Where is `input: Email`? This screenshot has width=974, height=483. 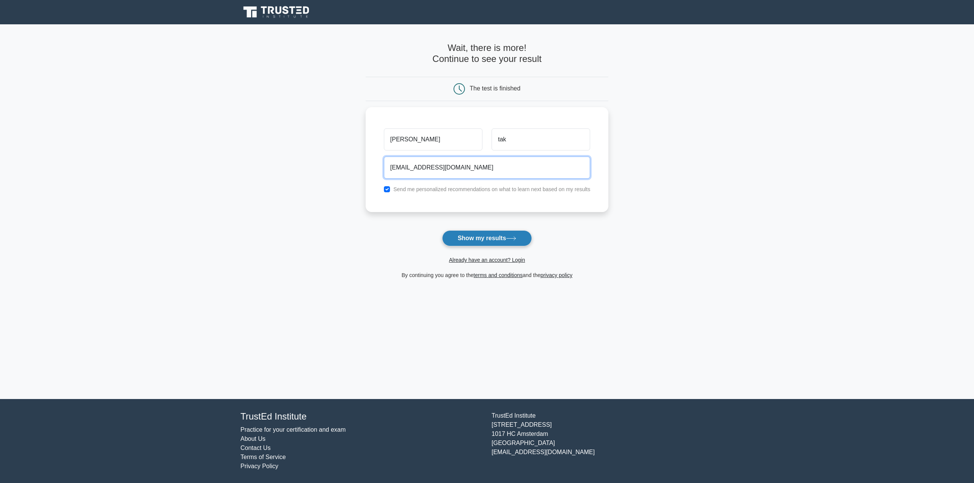
input: Email is located at coordinates (487, 168).